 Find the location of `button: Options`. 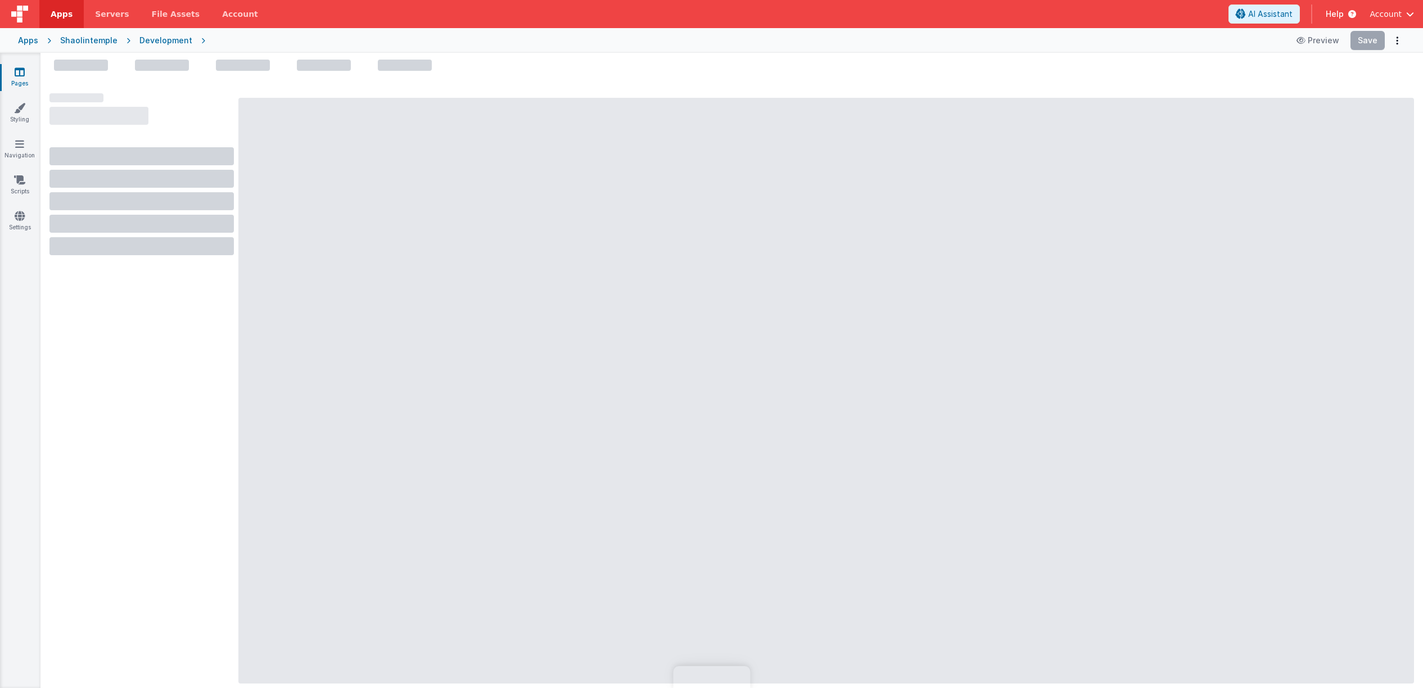

button: Options is located at coordinates (1397, 40).